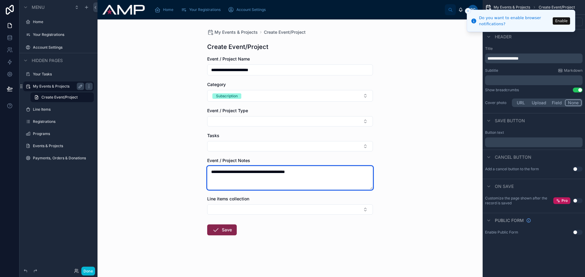  I want to click on span: Category, so click(216, 84).